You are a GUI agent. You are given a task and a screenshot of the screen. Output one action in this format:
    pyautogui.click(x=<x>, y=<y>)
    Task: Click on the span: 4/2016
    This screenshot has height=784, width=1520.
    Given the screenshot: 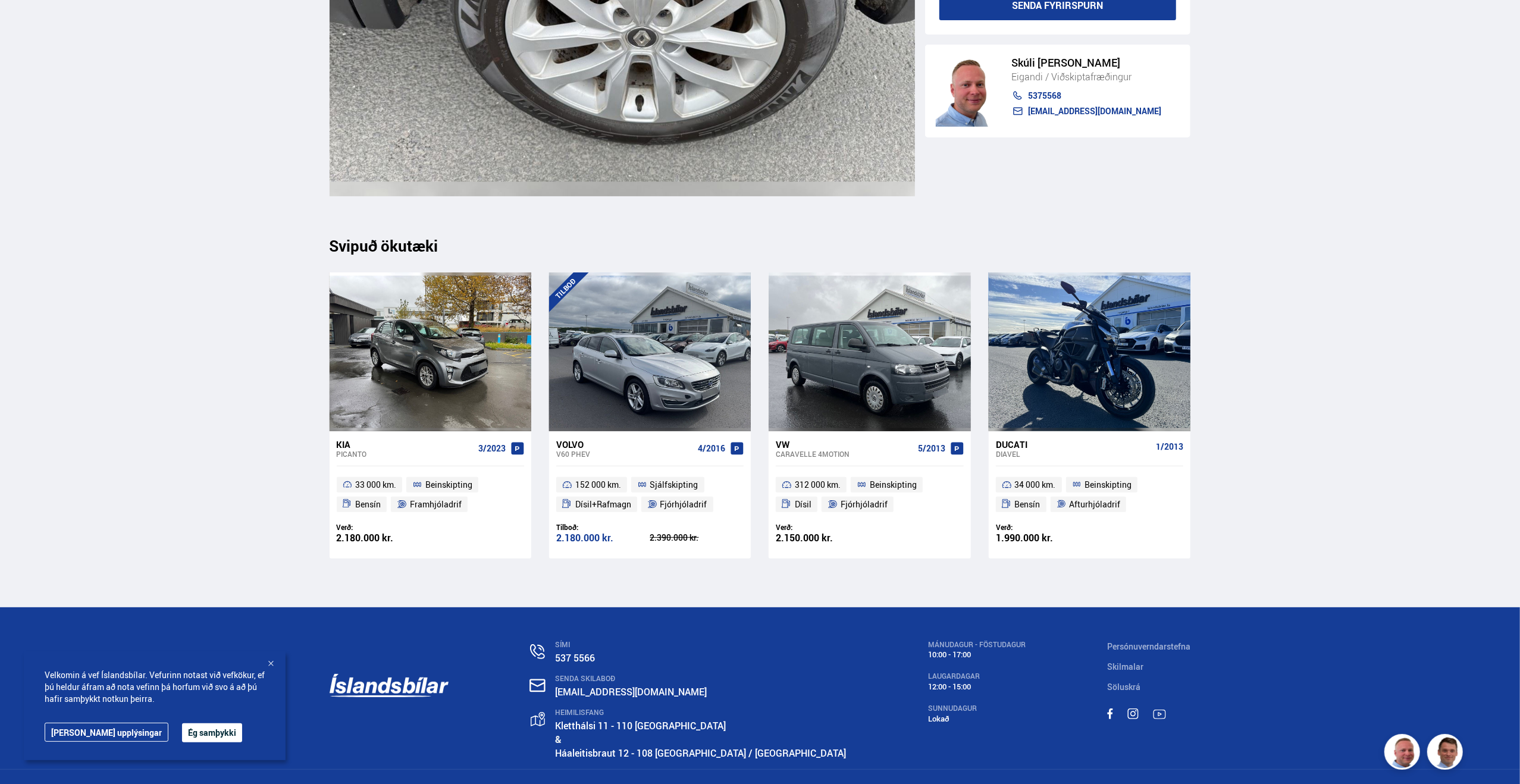 What is the action you would take?
    pyautogui.click(x=712, y=448)
    